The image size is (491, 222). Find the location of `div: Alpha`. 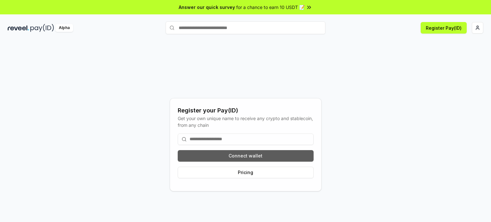

div: Alpha is located at coordinates (64, 28).